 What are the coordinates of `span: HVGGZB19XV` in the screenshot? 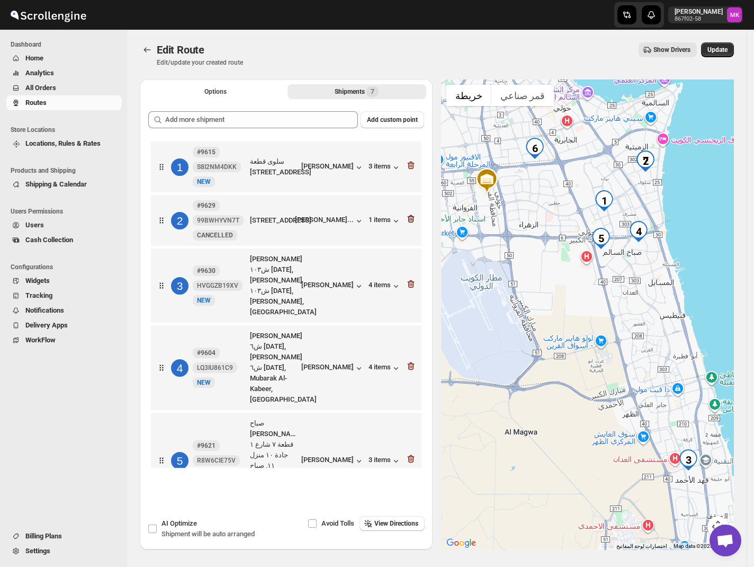 It's located at (218, 285).